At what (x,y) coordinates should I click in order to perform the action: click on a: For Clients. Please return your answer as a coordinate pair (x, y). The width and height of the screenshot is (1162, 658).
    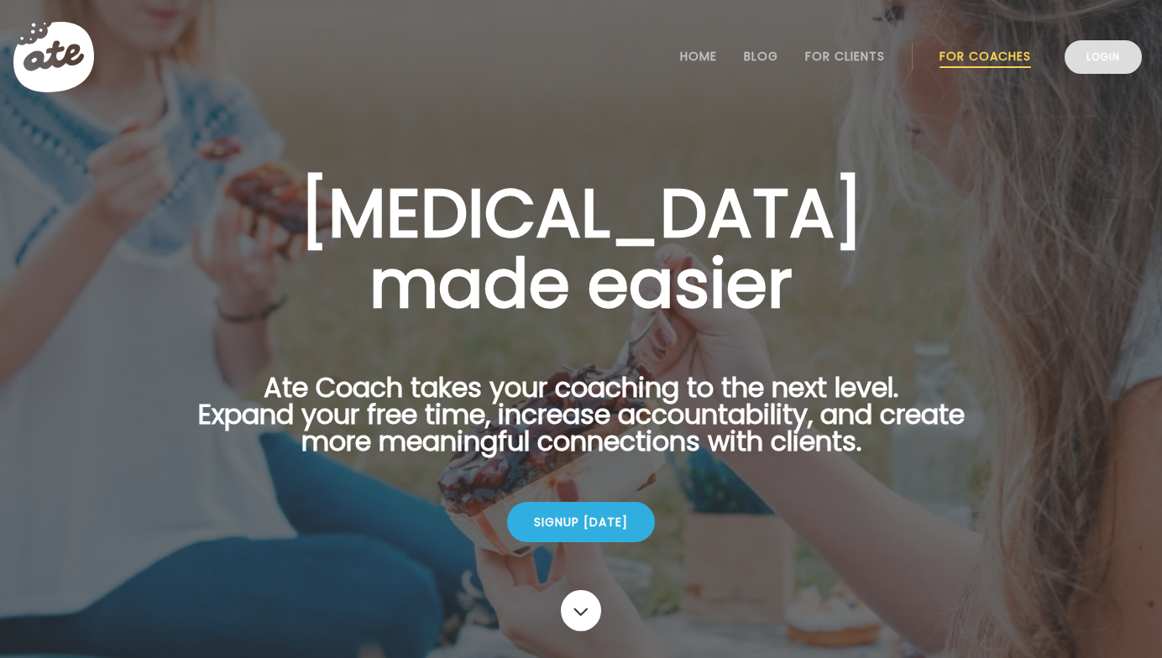
    Looking at the image, I should click on (844, 56).